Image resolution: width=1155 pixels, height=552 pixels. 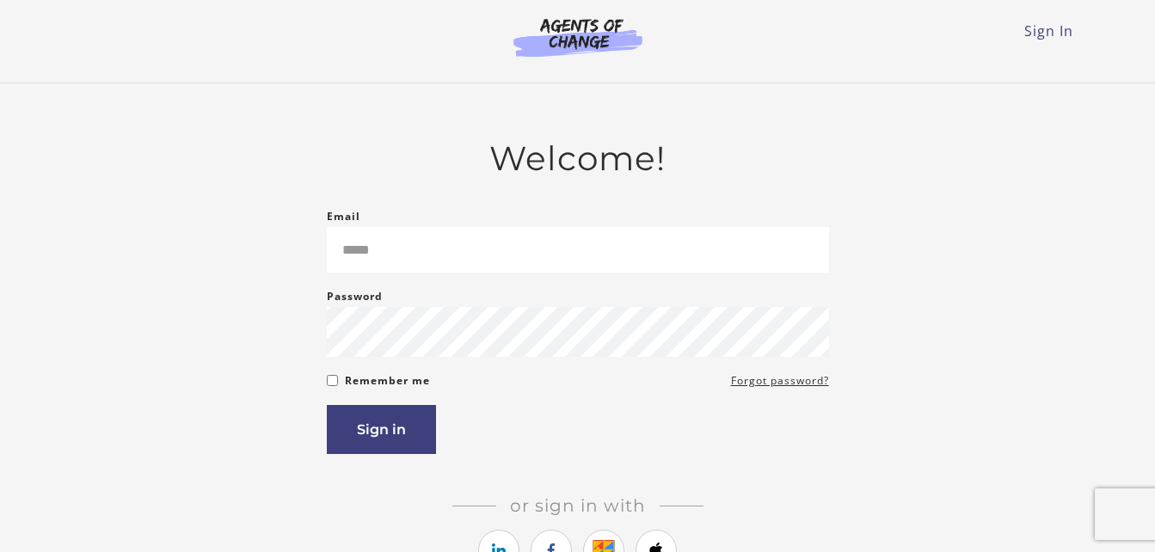 I want to click on label: Email, so click(x=343, y=217).